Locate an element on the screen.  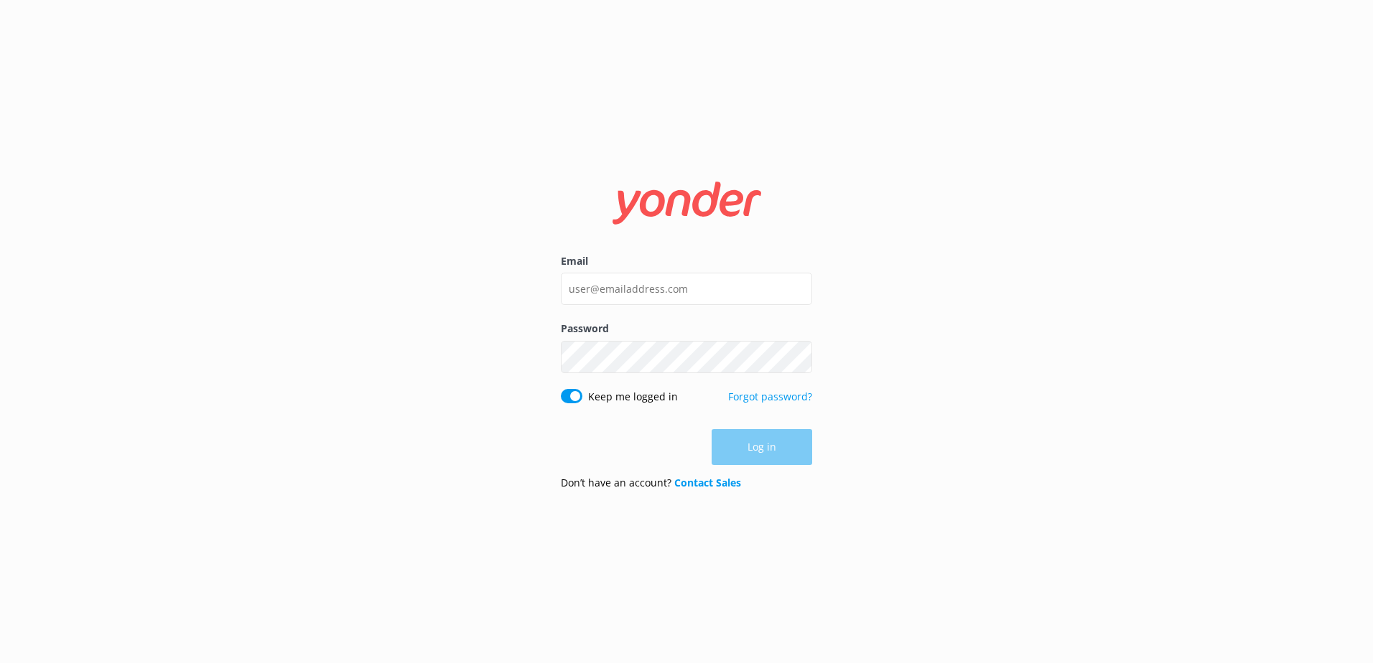
input: user@emailaddress.com is located at coordinates (686, 289).